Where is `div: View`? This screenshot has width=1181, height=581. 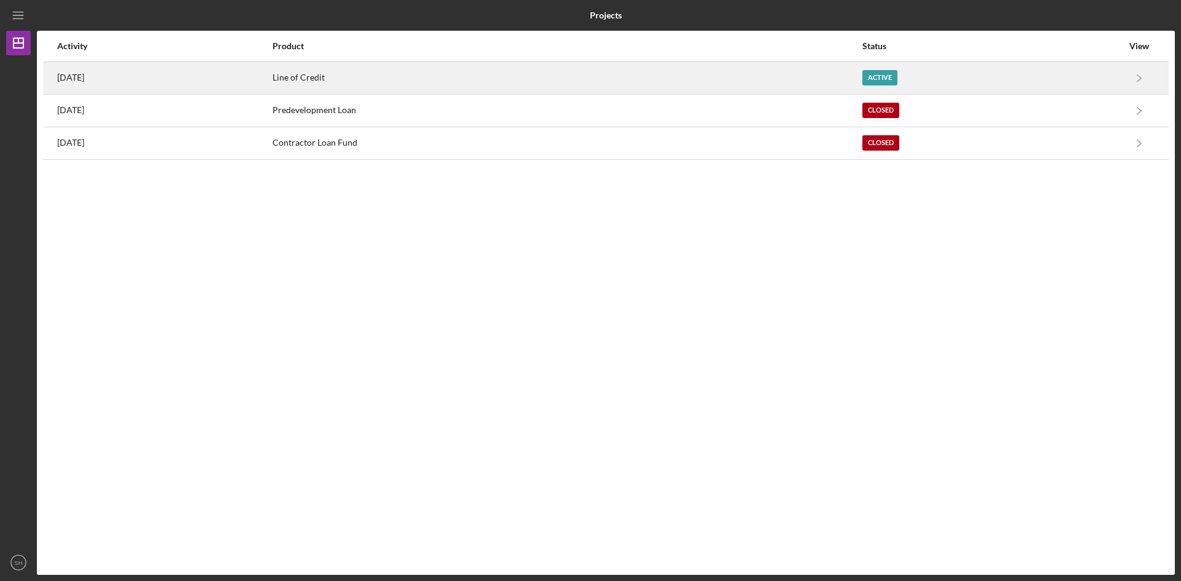 div: View is located at coordinates (1139, 46).